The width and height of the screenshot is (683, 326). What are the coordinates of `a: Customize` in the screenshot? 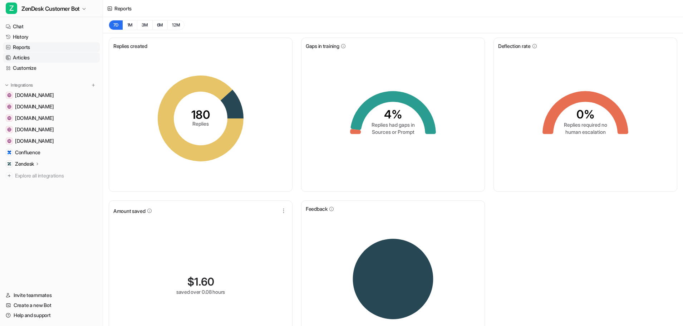 It's located at (51, 68).